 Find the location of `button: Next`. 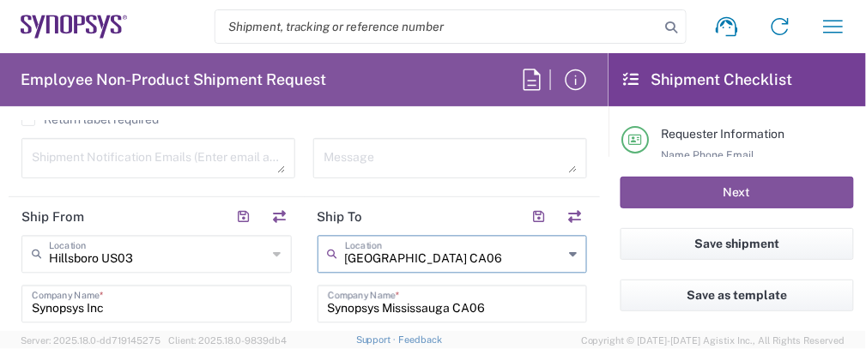

button: Next is located at coordinates (737, 192).